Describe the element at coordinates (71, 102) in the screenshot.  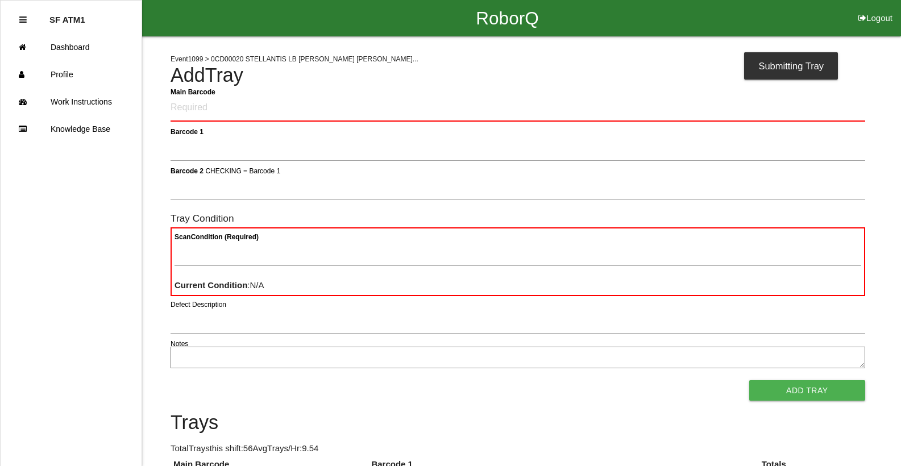
I see `a: Work Instructions` at that location.